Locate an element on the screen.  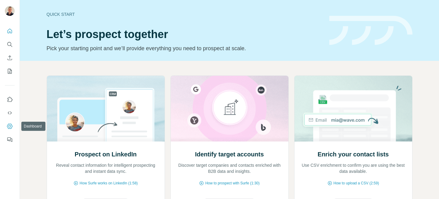
button: Search is located at coordinates (10, 44).